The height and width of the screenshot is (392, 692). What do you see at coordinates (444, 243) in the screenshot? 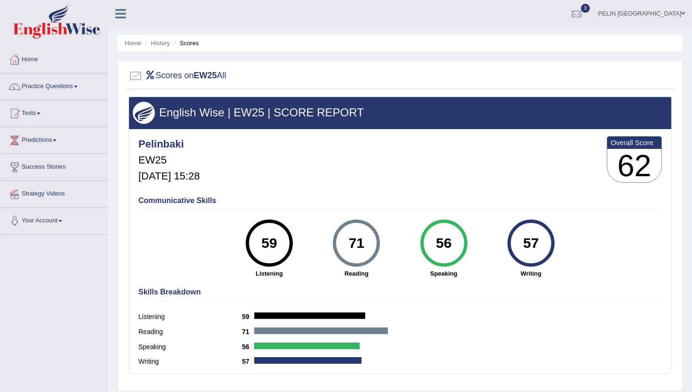
I see `div: 56` at bounding box center [444, 243].